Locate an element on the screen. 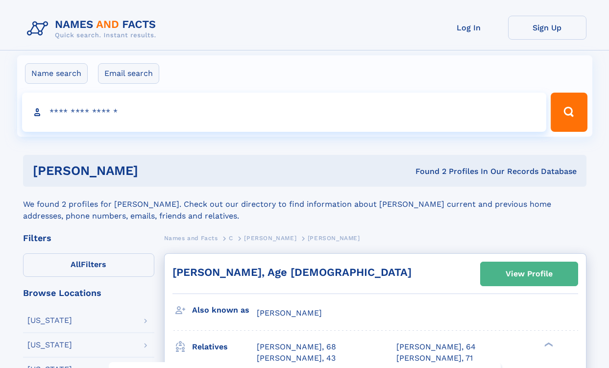  span: All is located at coordinates (75, 264).